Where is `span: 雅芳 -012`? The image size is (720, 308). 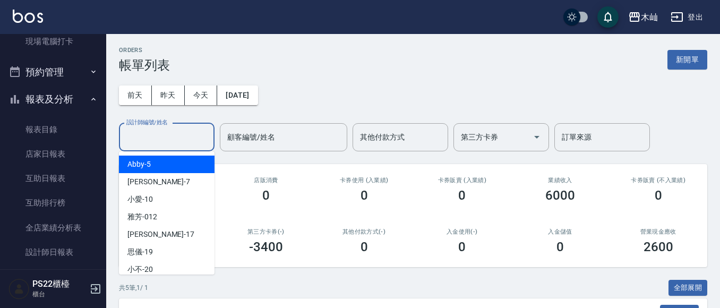
span: 雅芳 -012 is located at coordinates (142, 217).